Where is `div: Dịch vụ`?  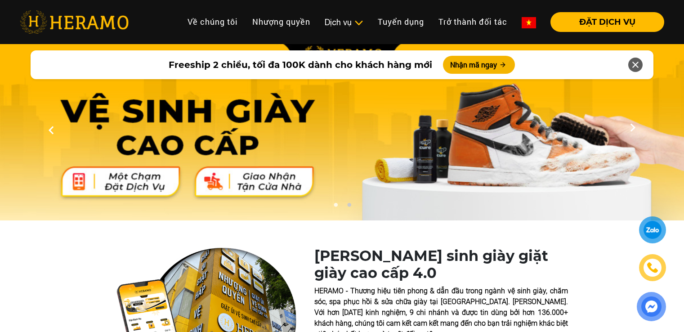
div: Dịch vụ is located at coordinates (344, 22).